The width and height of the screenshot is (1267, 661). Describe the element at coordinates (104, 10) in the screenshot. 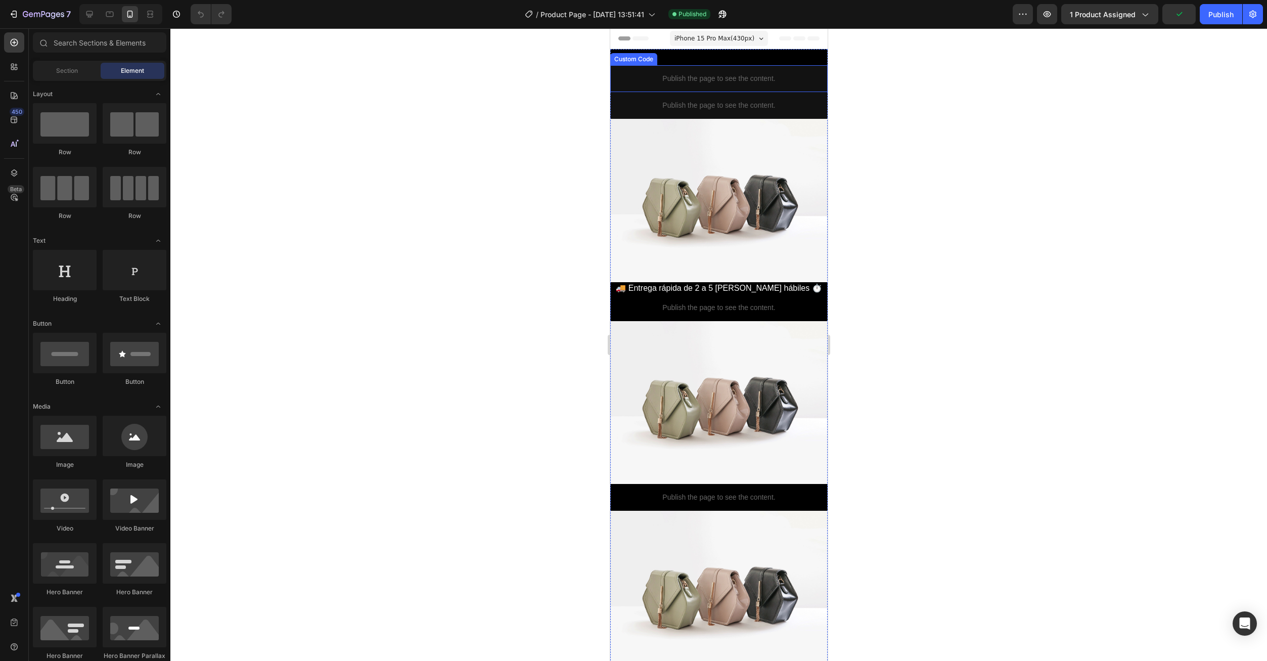

I see `span: iPhone 15 Pro Max ( 430 px)` at that location.